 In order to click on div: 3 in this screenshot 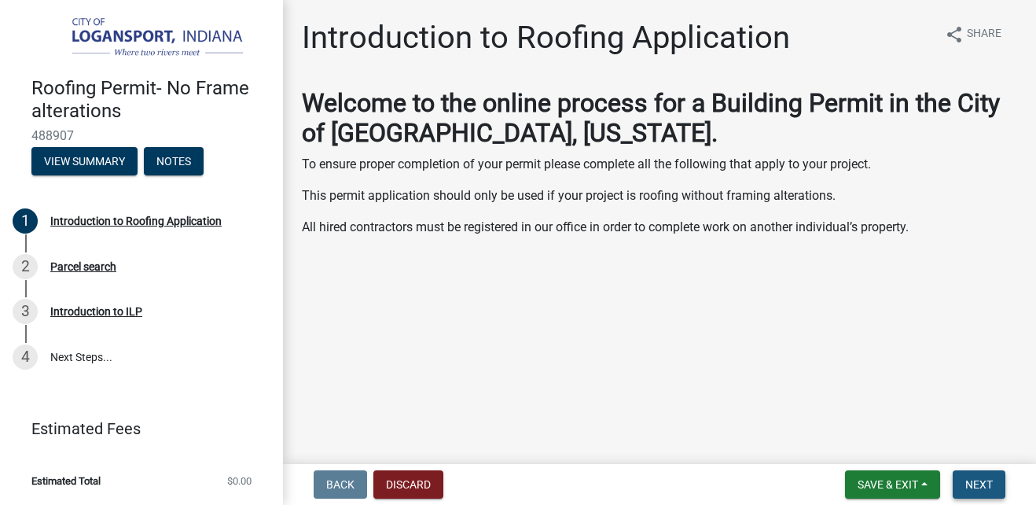, I will do `click(25, 311)`.